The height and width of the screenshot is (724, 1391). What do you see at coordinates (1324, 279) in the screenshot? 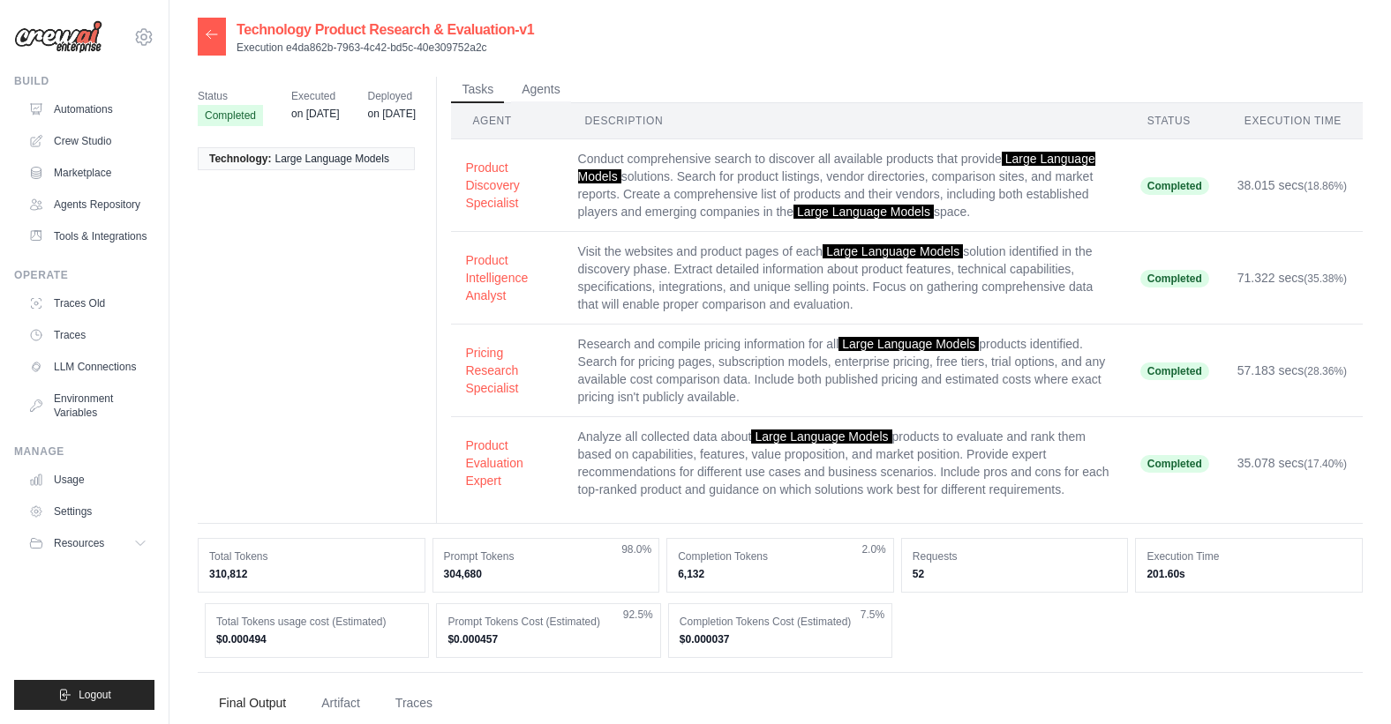
I see `span: (35.38%)` at bounding box center [1324, 279].